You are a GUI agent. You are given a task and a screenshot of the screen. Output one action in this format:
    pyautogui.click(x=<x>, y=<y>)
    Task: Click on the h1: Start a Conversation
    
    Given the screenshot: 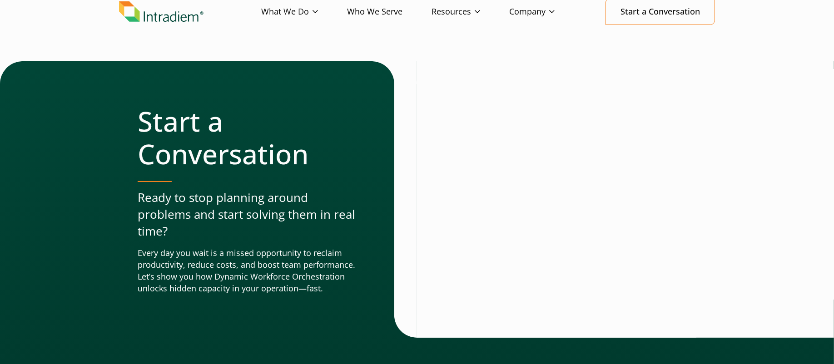 What is the action you would take?
    pyautogui.click(x=248, y=138)
    